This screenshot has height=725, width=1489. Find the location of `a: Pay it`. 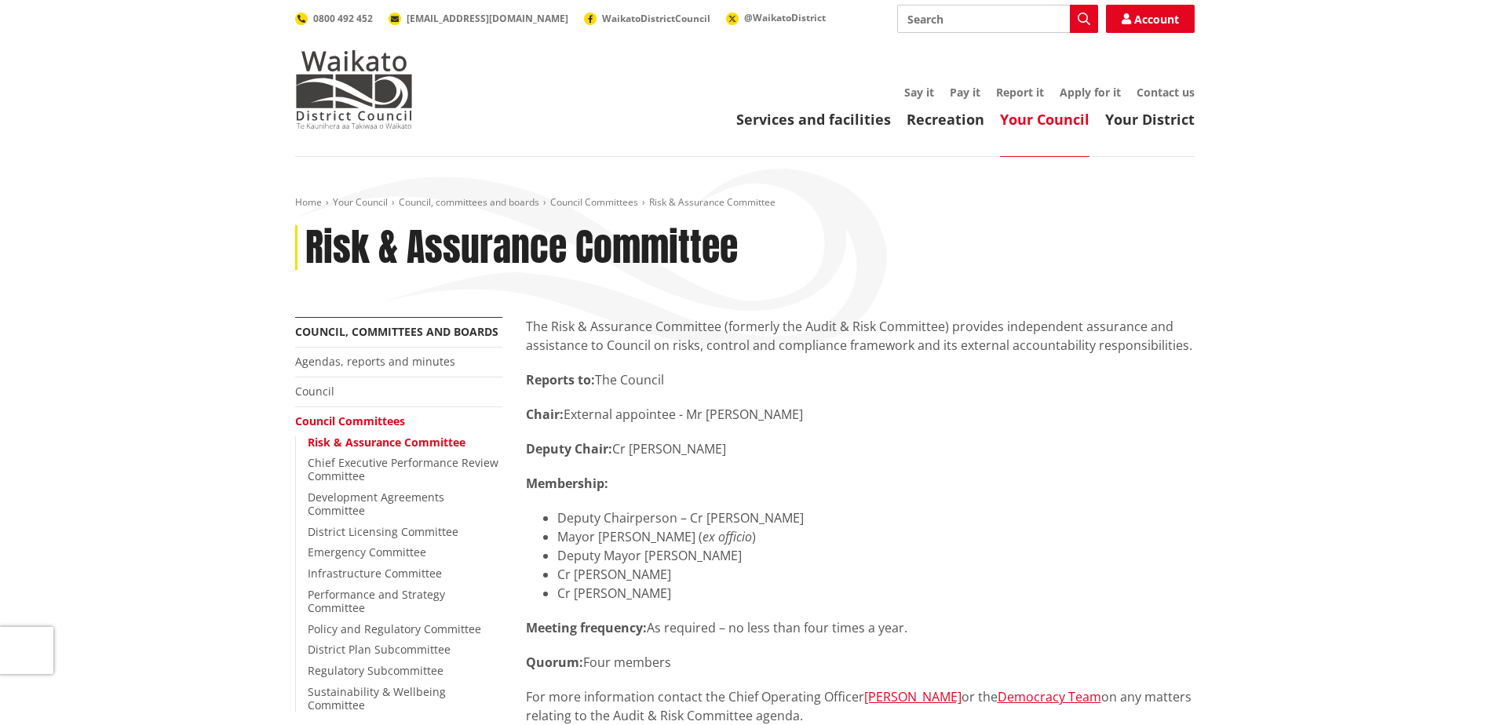

a: Pay it is located at coordinates (965, 92).